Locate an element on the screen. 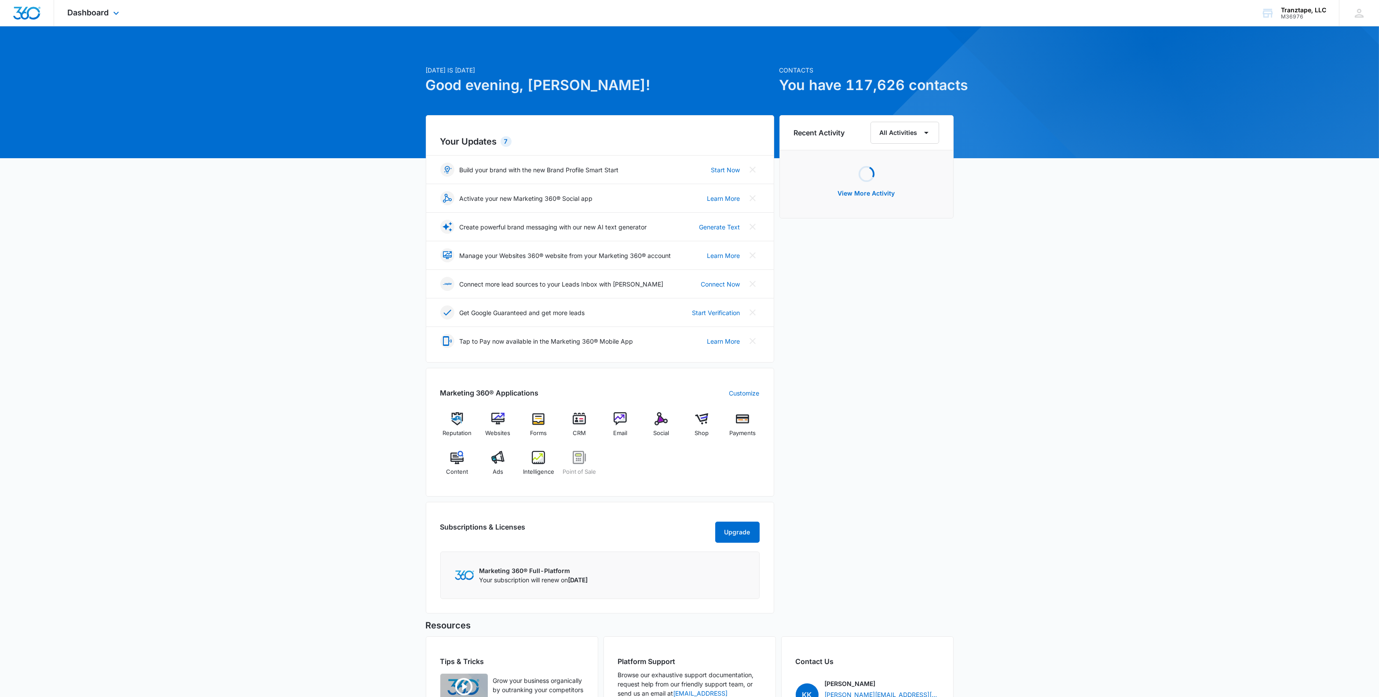 Image resolution: width=1379 pixels, height=697 pixels. h2: Contact Us is located at coordinates (867, 662).